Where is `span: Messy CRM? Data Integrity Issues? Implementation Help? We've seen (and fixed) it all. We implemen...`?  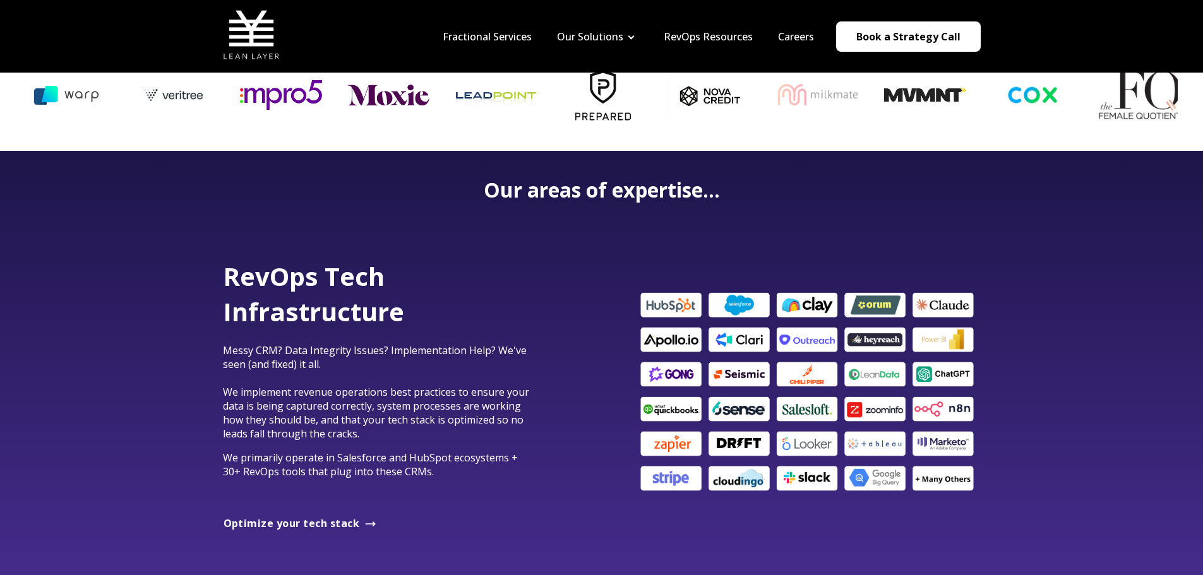
span: Messy CRM? Data Integrity Issues? Implementation Help? We've seen (and fixed) it all. We implemen... is located at coordinates (376, 392).